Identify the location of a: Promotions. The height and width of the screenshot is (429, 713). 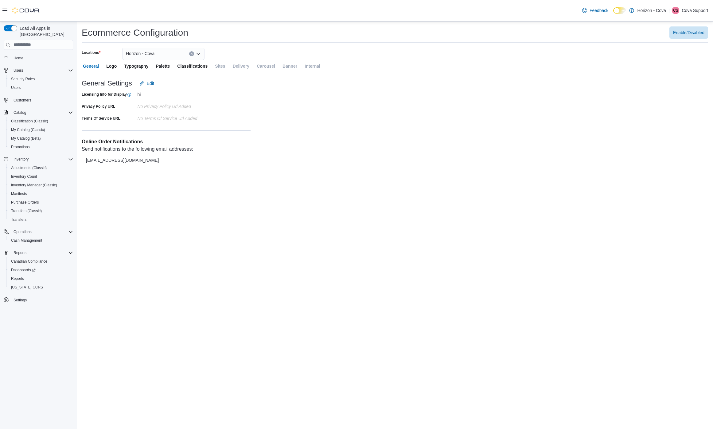
(20, 147).